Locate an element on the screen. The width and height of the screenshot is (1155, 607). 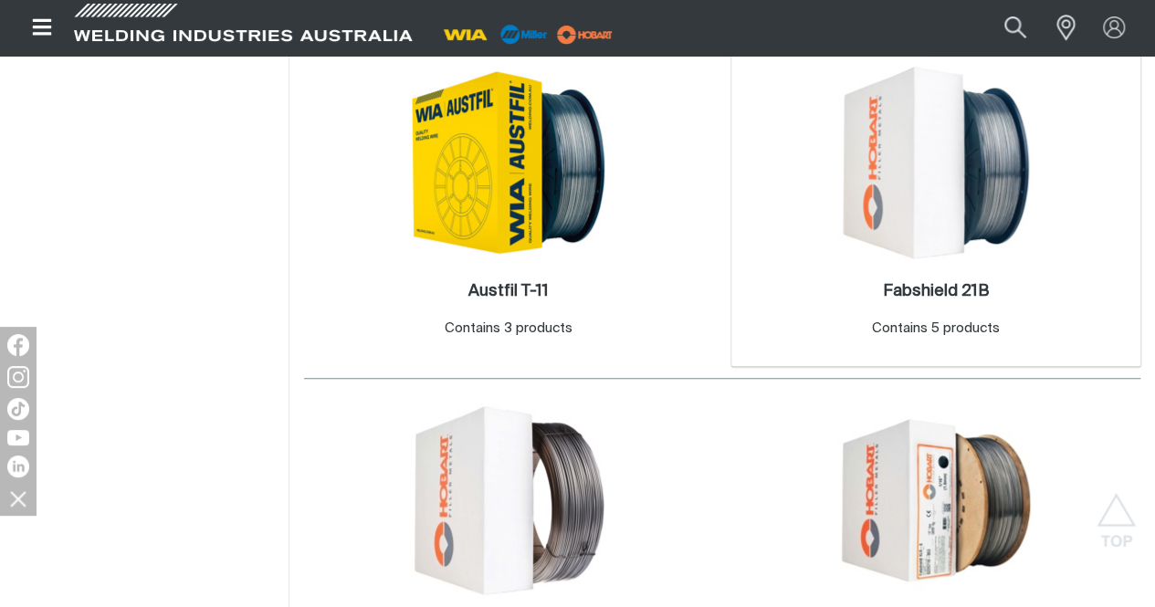
img: hide socials is located at coordinates (18, 499).